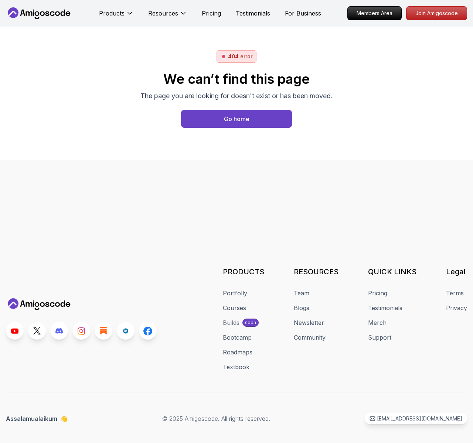 This screenshot has width=473, height=443. What do you see at coordinates (163, 13) in the screenshot?
I see `p: Resources` at bounding box center [163, 13].